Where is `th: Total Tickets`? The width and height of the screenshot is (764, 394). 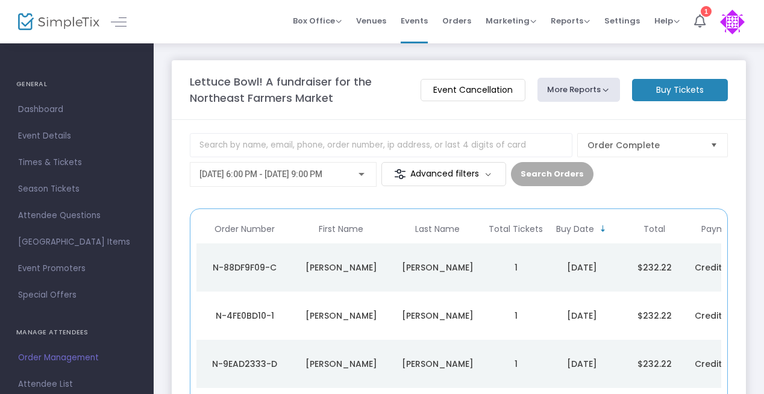
th: Total Tickets is located at coordinates (516, 229).